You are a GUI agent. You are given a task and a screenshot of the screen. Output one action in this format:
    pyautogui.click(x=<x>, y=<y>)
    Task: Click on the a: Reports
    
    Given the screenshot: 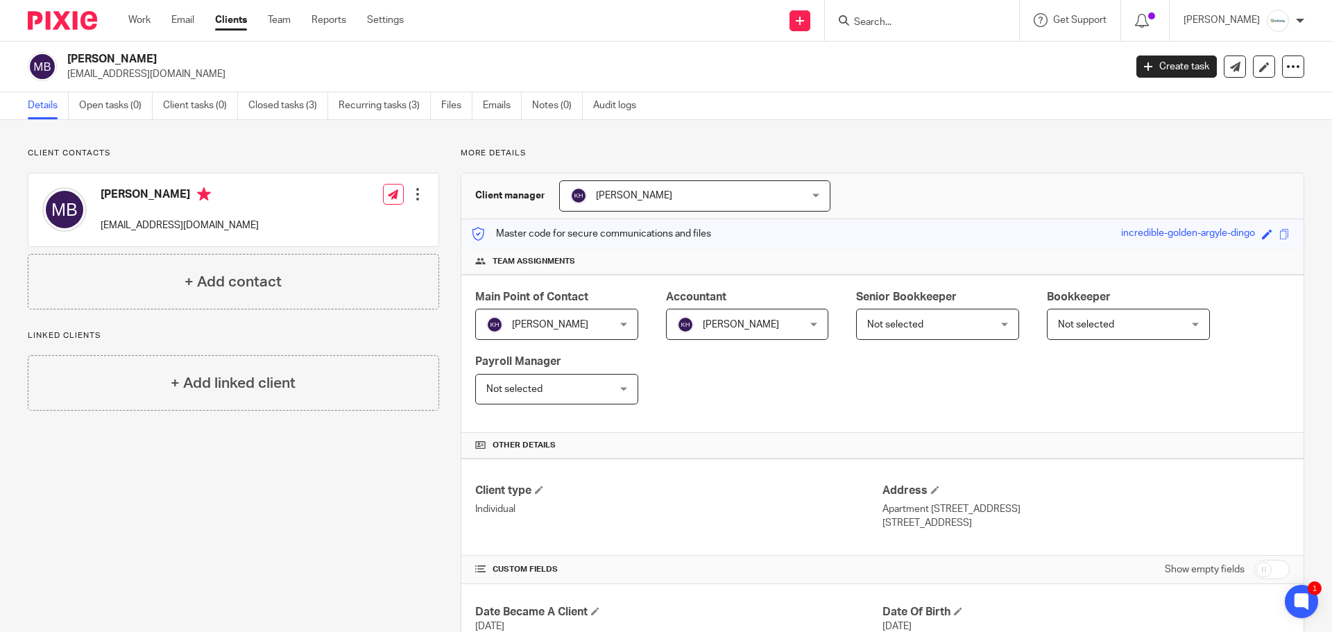 What is the action you would take?
    pyautogui.click(x=329, y=20)
    